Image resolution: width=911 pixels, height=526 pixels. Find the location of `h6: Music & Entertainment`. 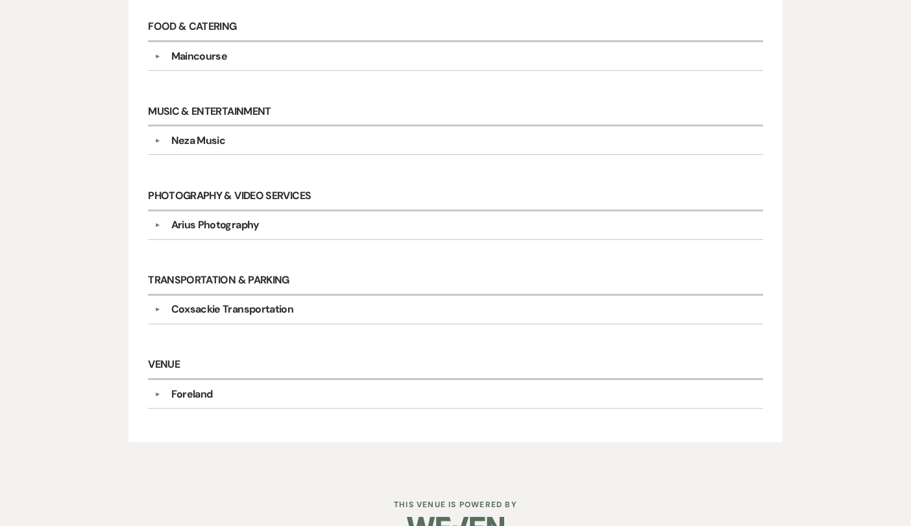

h6: Music & Entertainment is located at coordinates (455, 112).